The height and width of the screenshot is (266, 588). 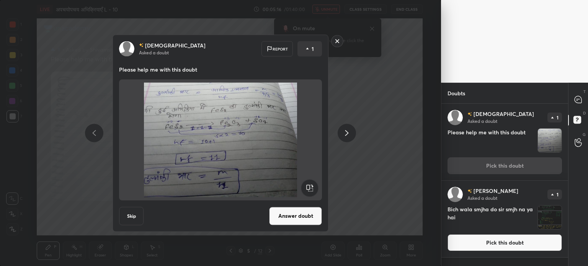 What do you see at coordinates (277, 49) in the screenshot?
I see `div: Report` at bounding box center [277, 49].